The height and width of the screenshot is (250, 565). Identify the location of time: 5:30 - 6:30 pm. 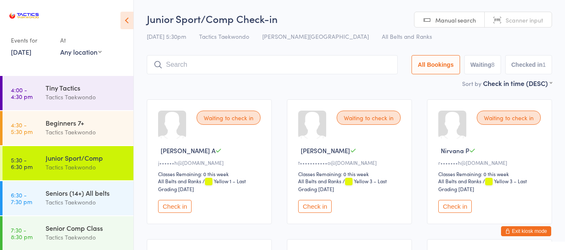
(22, 163).